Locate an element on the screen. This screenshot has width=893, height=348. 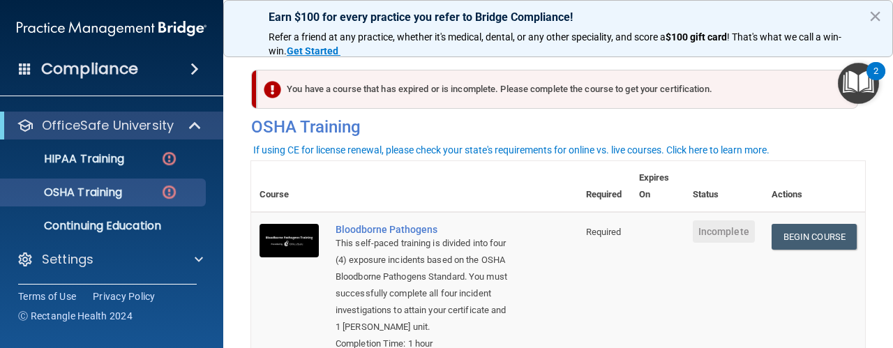
p: Settings is located at coordinates (68, 259).